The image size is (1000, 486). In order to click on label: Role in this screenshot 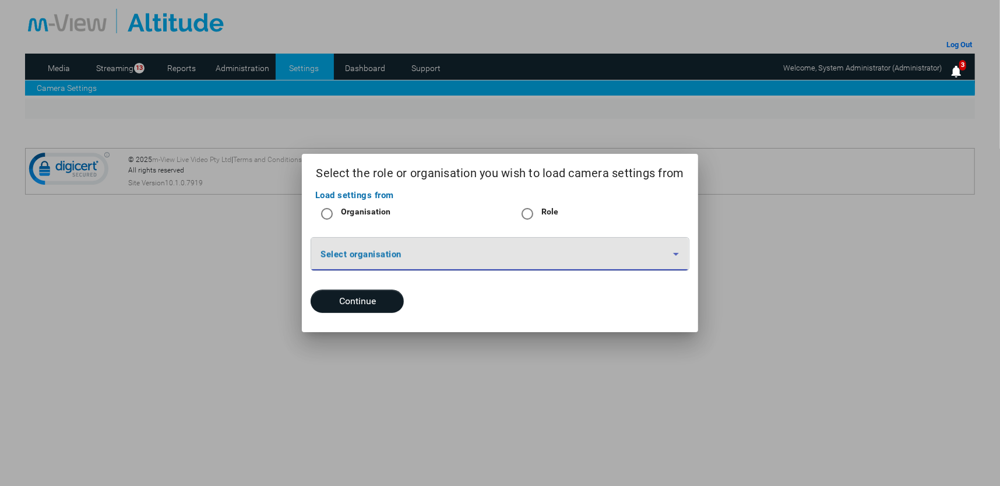, I will do `click(549, 212)`.